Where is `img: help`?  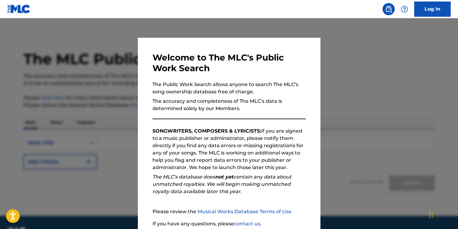
img: help is located at coordinates (404, 9).